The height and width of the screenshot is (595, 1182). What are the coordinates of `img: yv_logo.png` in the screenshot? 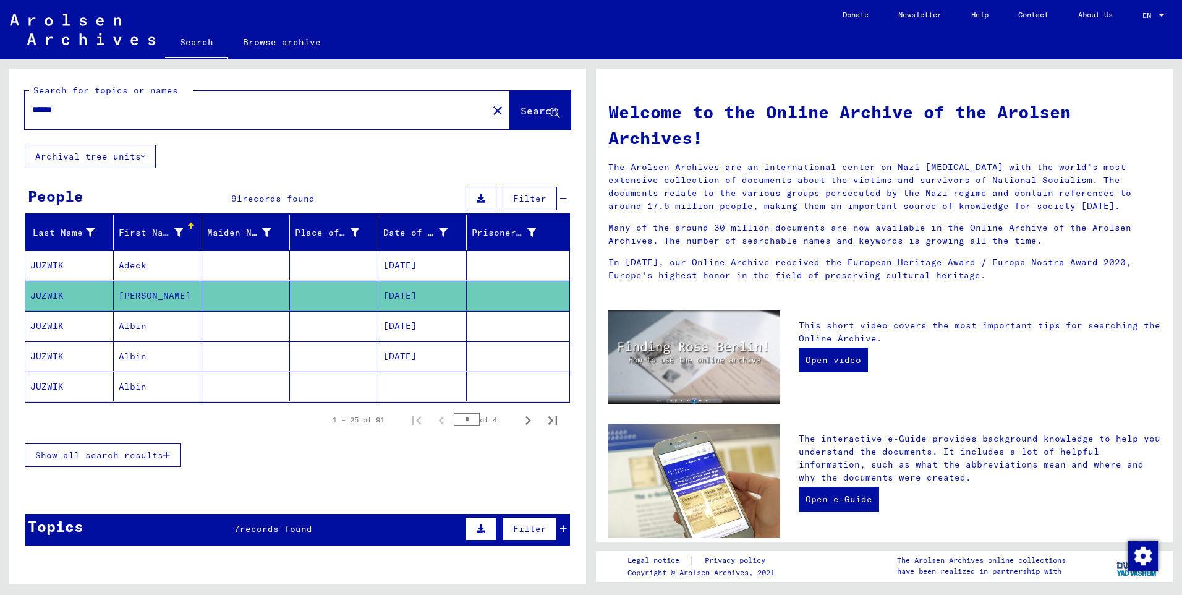 It's located at (1137, 565).